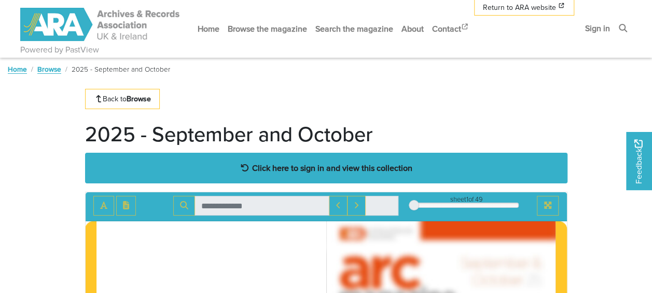 This screenshot has width=652, height=293. I want to click on button: Search, so click(184, 205).